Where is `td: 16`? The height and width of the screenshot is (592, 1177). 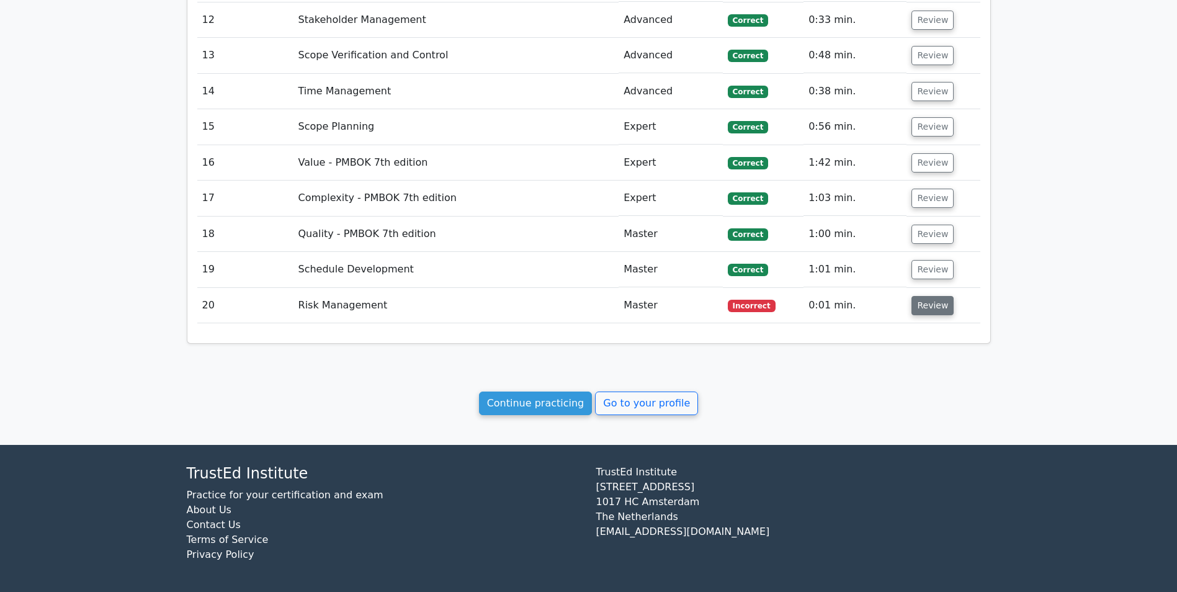
td: 16 is located at coordinates (245, 163).